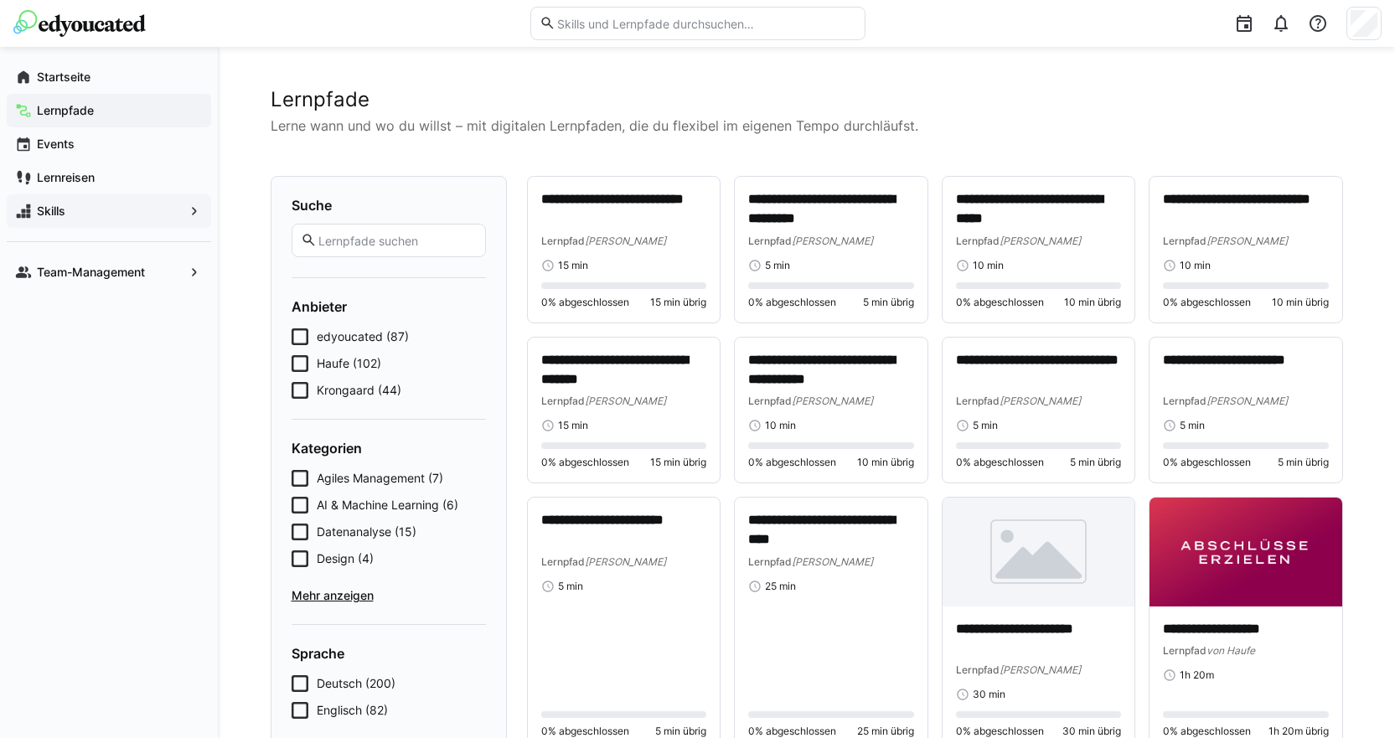 This screenshot has width=1395, height=738. I want to click on h4: Sprache, so click(389, 654).